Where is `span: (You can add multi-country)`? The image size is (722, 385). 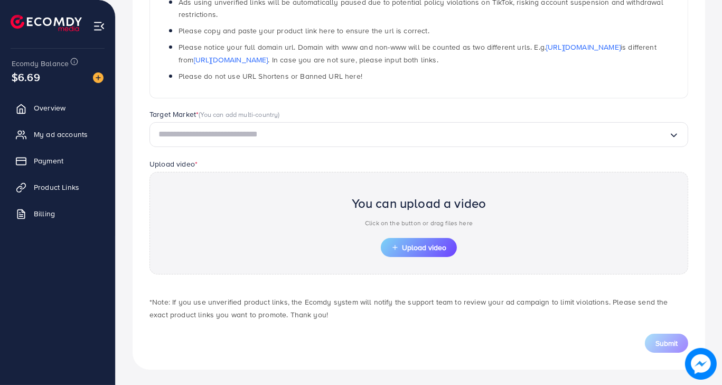
span: (You can add multi-country) is located at coordinates (239, 114).